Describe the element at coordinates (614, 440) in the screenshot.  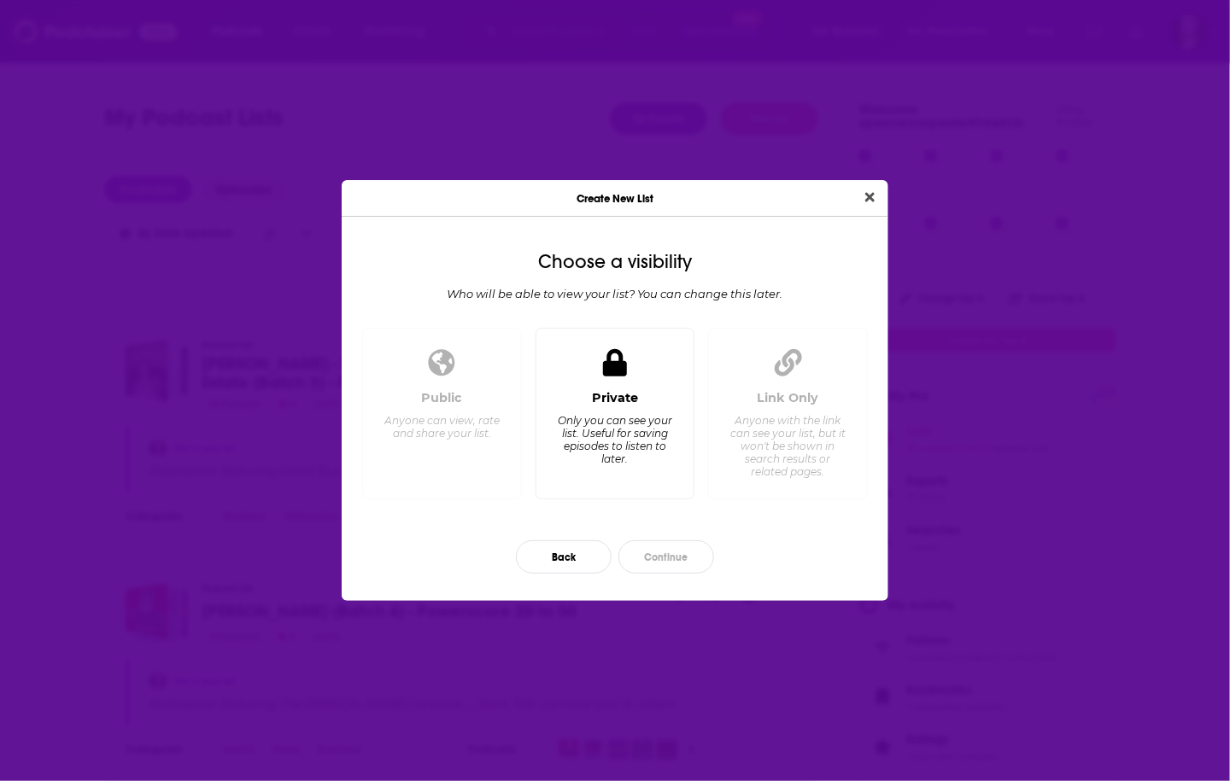
I see `div: Only you can see your list. Useful for saving episodes to listen to later.` at that location.